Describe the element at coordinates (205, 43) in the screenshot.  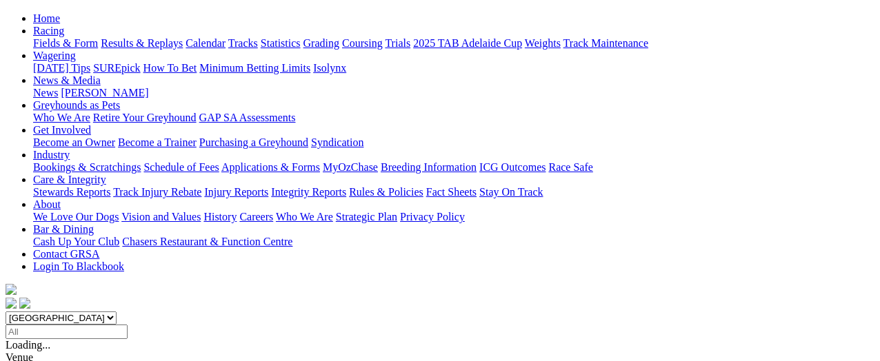
I see `a: Calendar` at that location.